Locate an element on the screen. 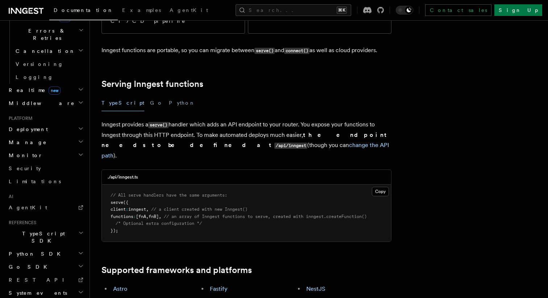  a: Supported frameworks and platforms is located at coordinates (177, 270).